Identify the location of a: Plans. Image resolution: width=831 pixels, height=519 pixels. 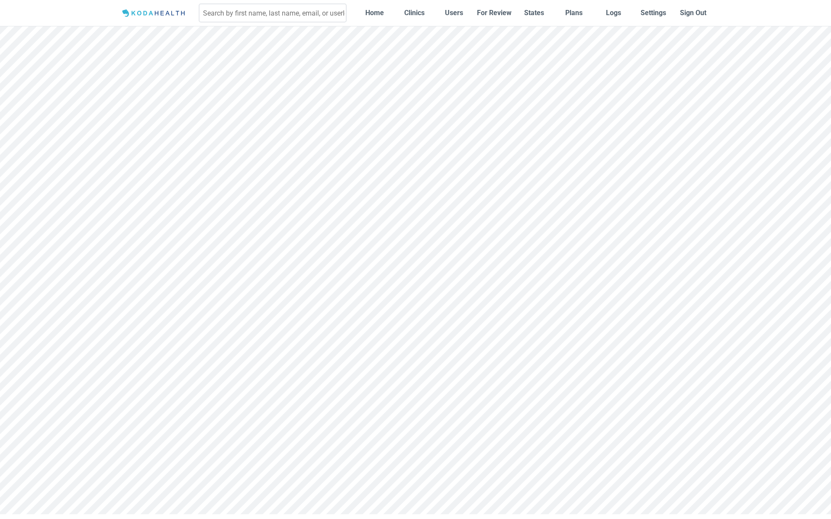
(574, 13).